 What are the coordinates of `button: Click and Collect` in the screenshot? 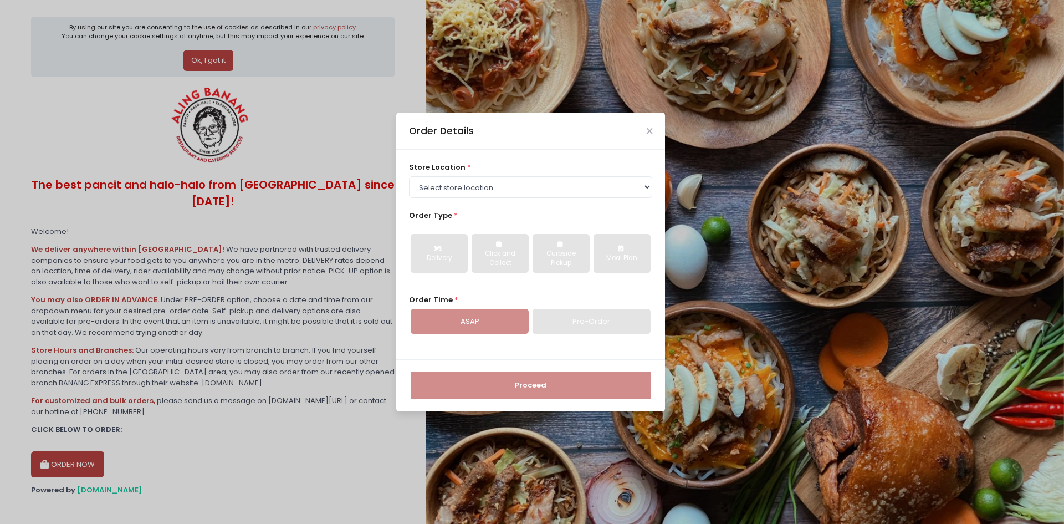 It's located at (500, 253).